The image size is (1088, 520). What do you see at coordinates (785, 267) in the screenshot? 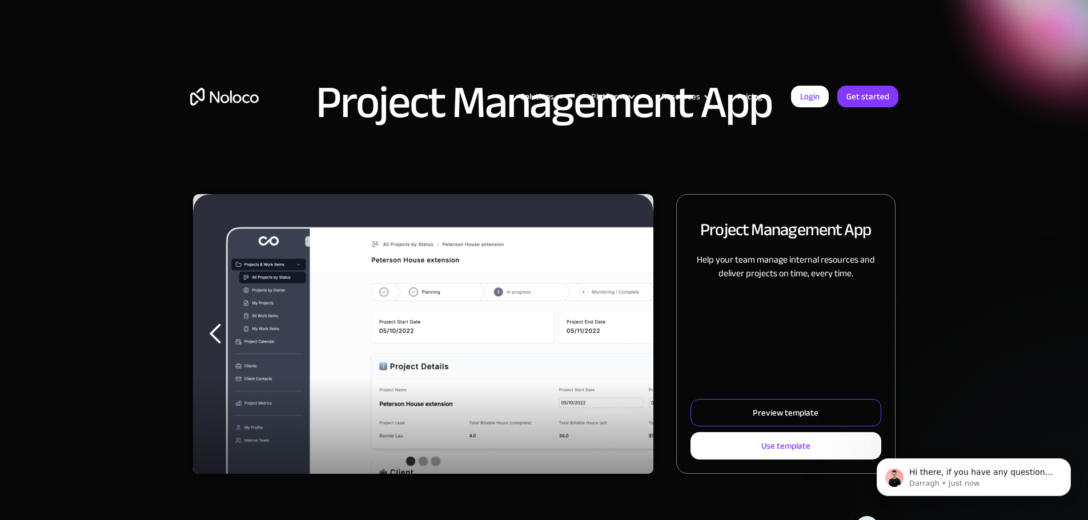
I see `p: Help your team manage internal resources and deliver projects on time, every time.` at bounding box center [785, 267].